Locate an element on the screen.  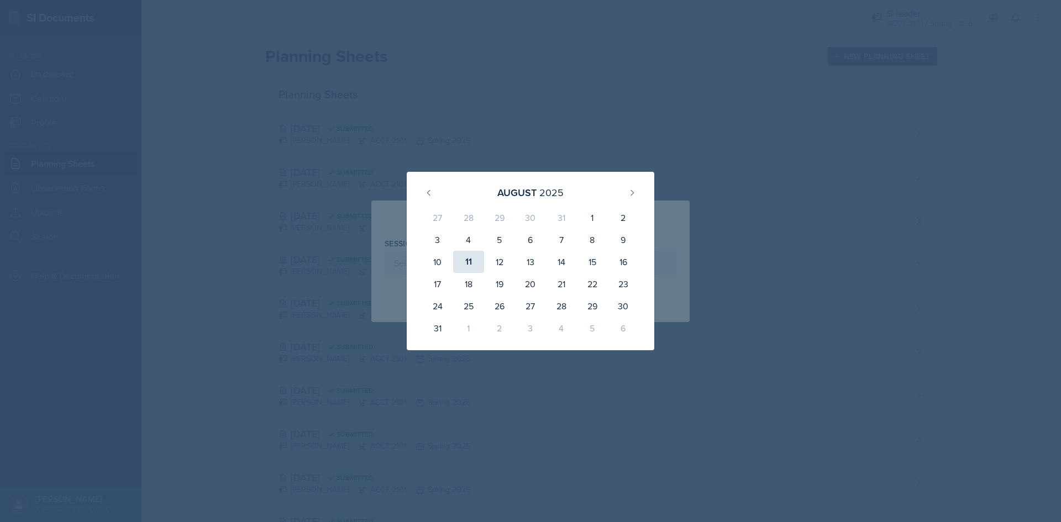
div: August is located at coordinates (517, 192).